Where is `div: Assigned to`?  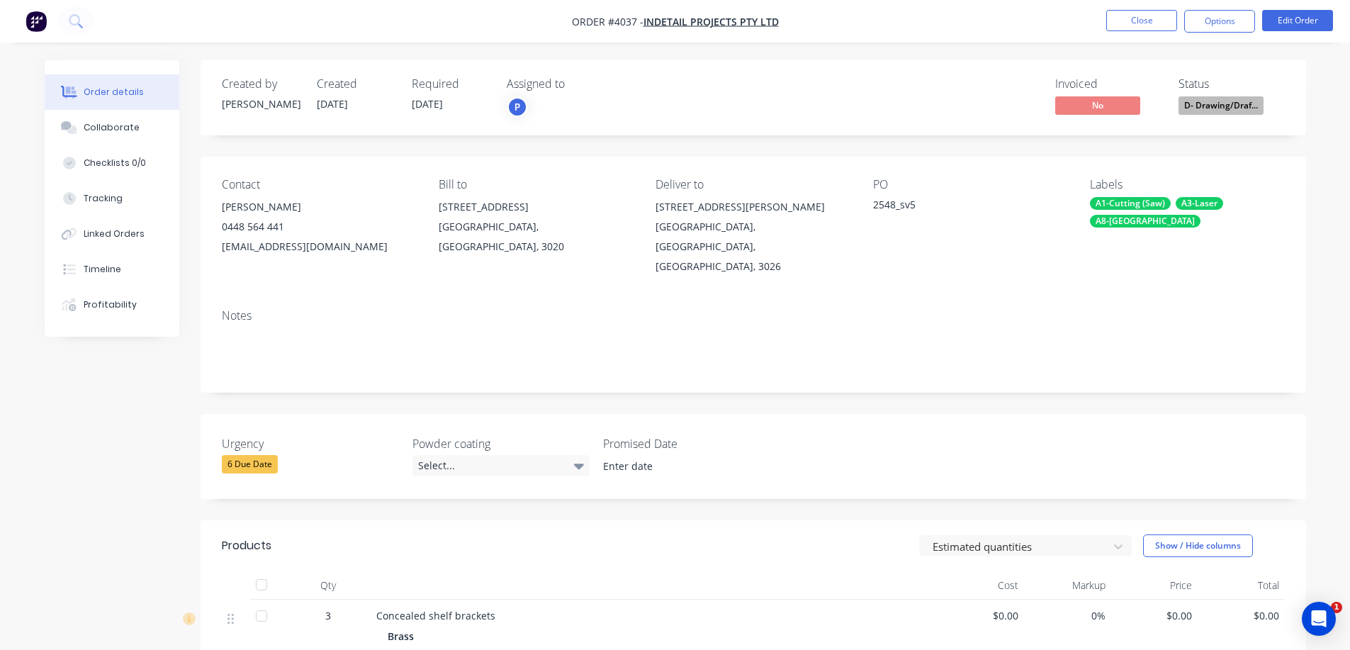 div: Assigned to is located at coordinates (578, 84).